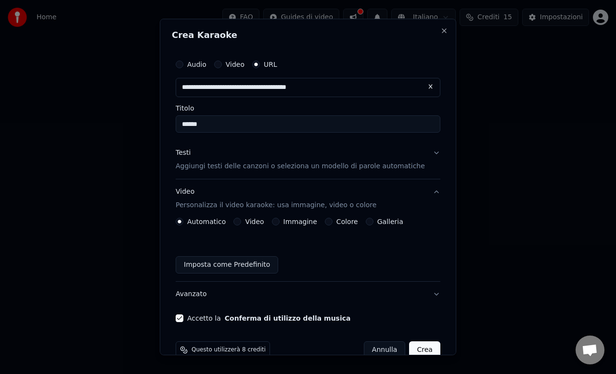  Describe the element at coordinates (183, 153) in the screenshot. I see `div: Testi` at that location.